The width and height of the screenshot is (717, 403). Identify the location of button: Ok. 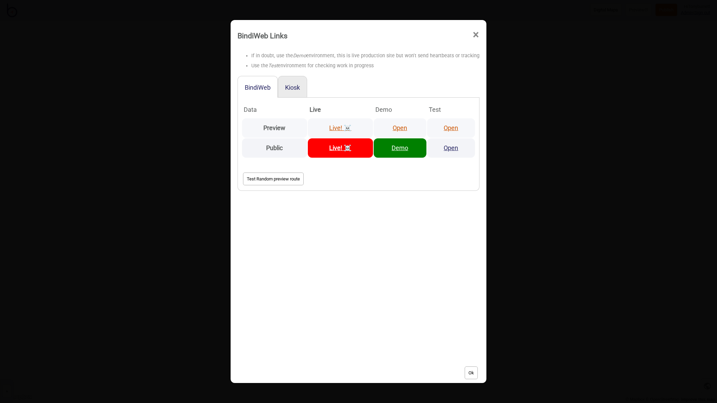
(472, 373).